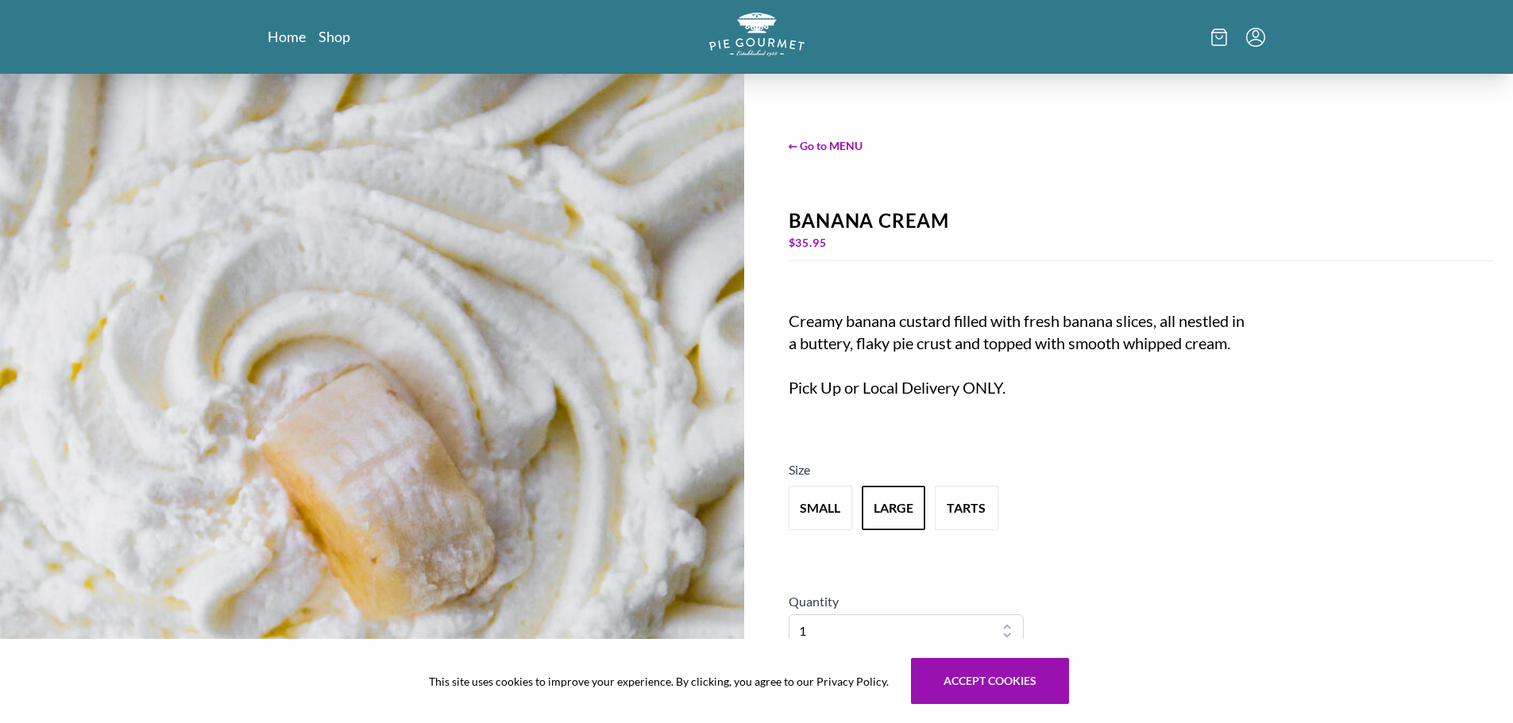  Describe the element at coordinates (906, 631) in the screenshot. I see `select: Quantity` at that location.